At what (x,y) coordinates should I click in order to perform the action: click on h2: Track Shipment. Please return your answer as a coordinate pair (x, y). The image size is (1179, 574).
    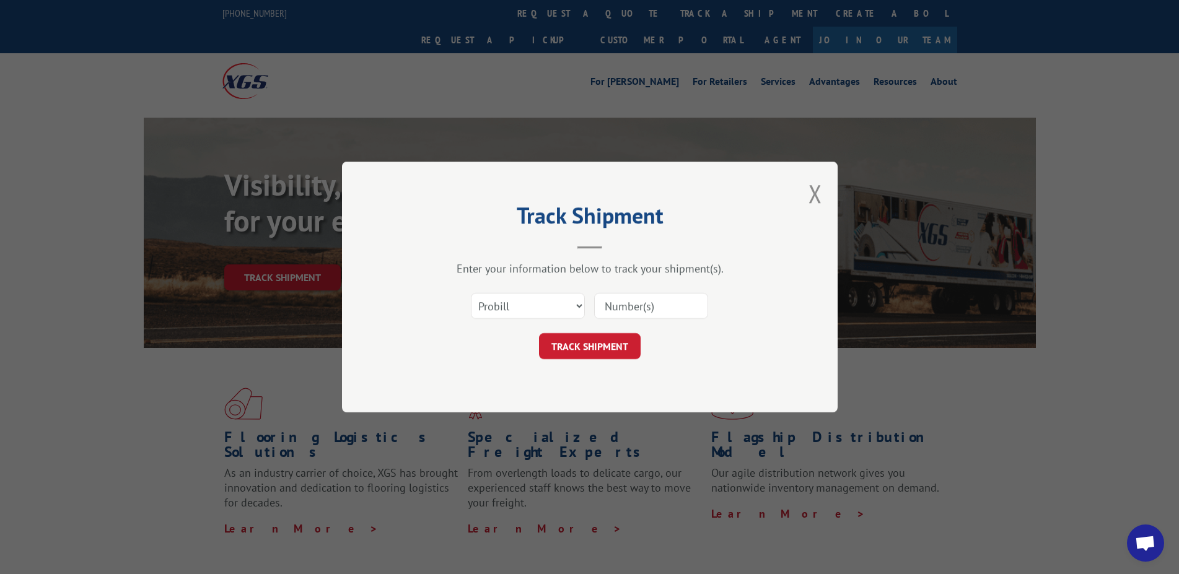
    Looking at the image, I should click on (590, 219).